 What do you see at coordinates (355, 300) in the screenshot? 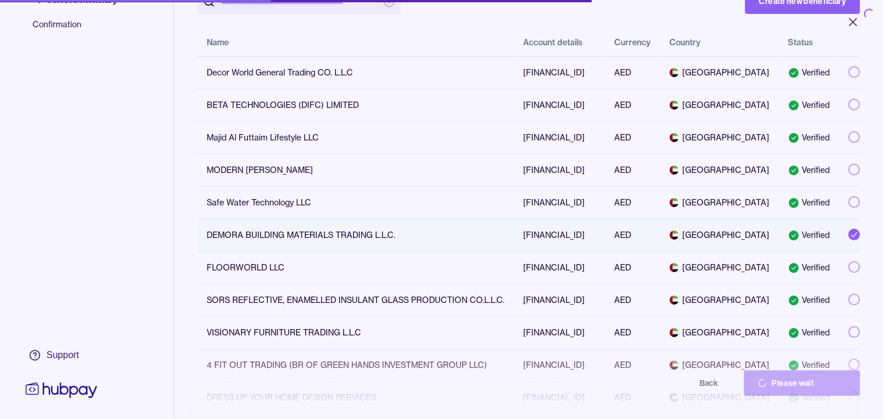
I see `div: SORS REFLECTIVE, ENAMELLED INSULANT GLASS PRODUCTION CO.L.L.C.` at bounding box center [355, 300].